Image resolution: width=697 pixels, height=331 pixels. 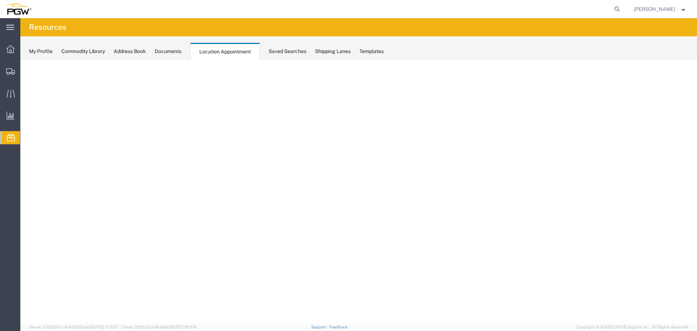 What do you see at coordinates (41, 51) in the screenshot?
I see `div: My Profile` at bounding box center [41, 51].